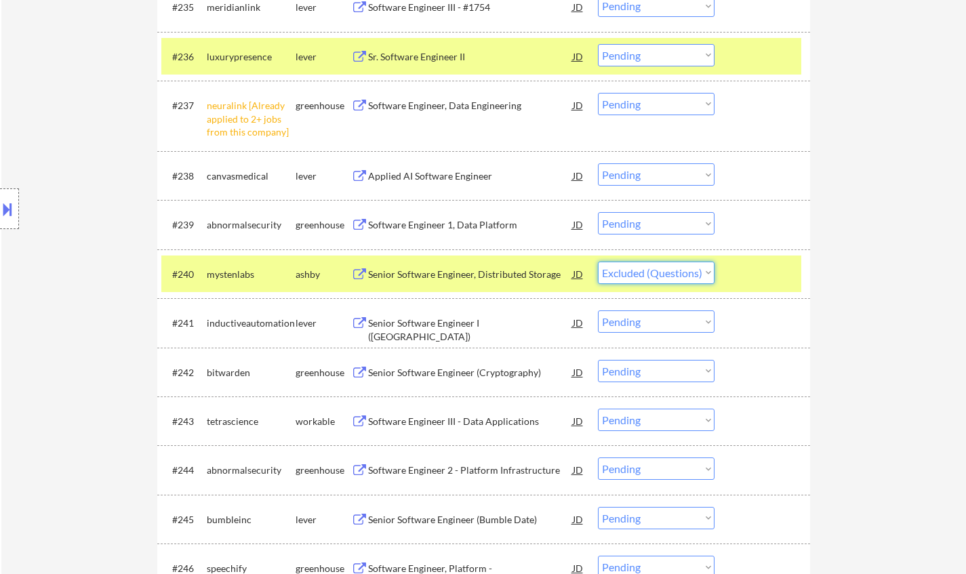 The width and height of the screenshot is (966, 574). I want to click on div: #245, so click(184, 520).